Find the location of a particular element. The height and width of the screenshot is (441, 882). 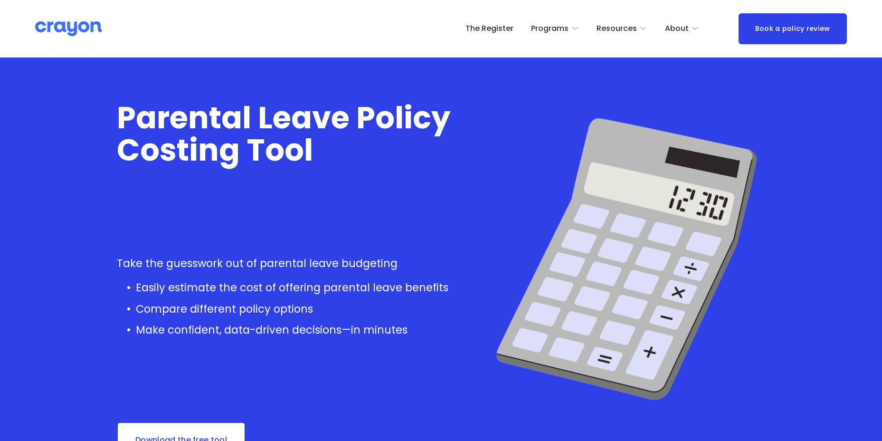

span: Resources is located at coordinates (617, 29).